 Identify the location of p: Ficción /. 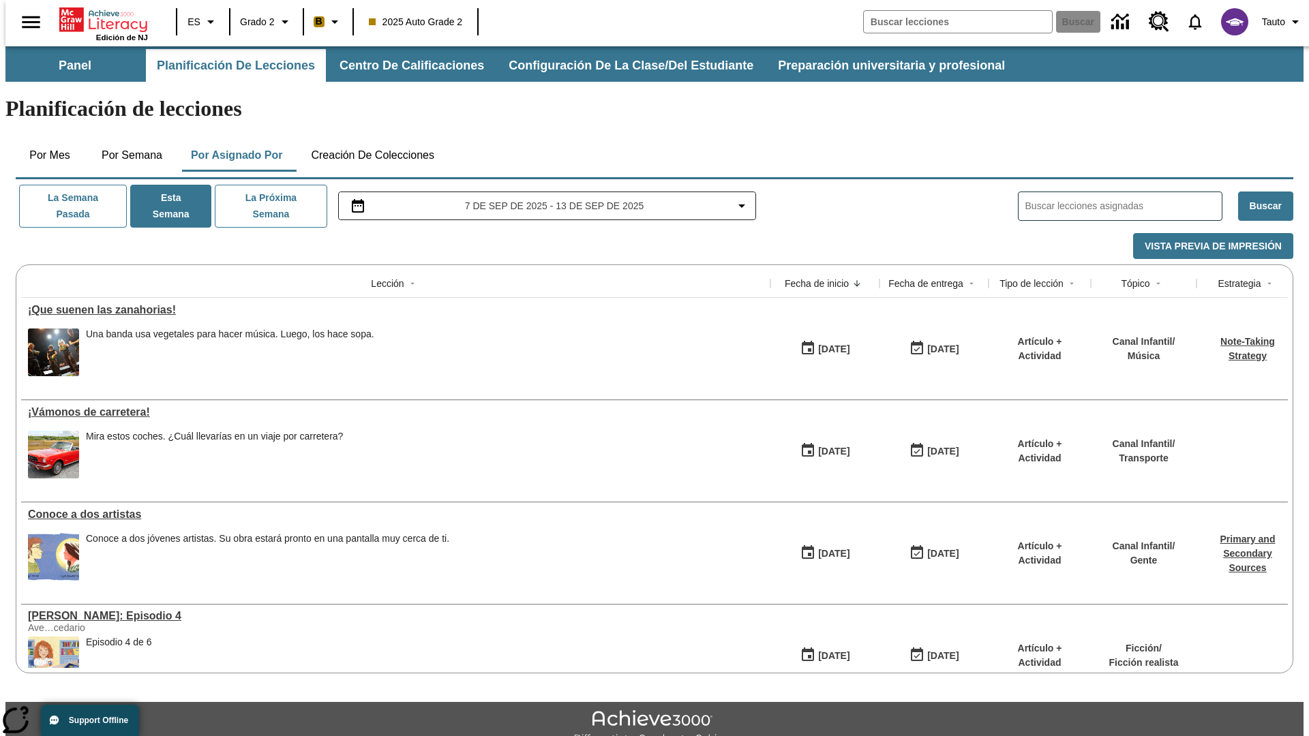
(1144, 648).